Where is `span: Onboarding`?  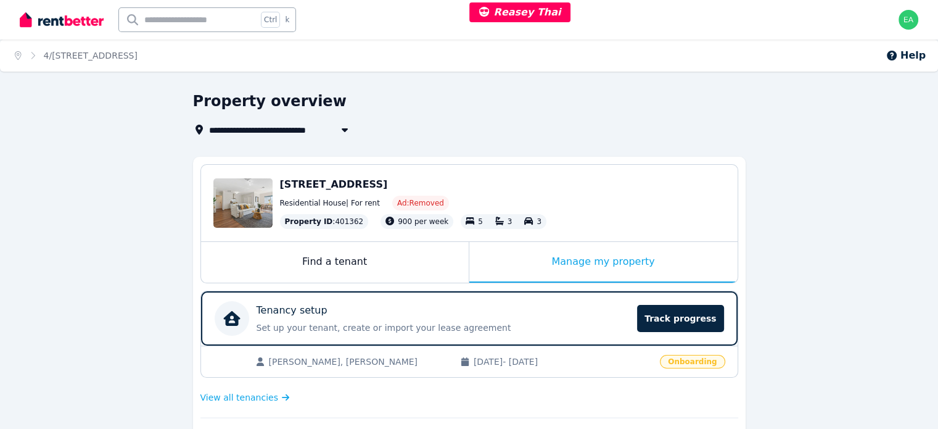
span: Onboarding is located at coordinates (692, 361).